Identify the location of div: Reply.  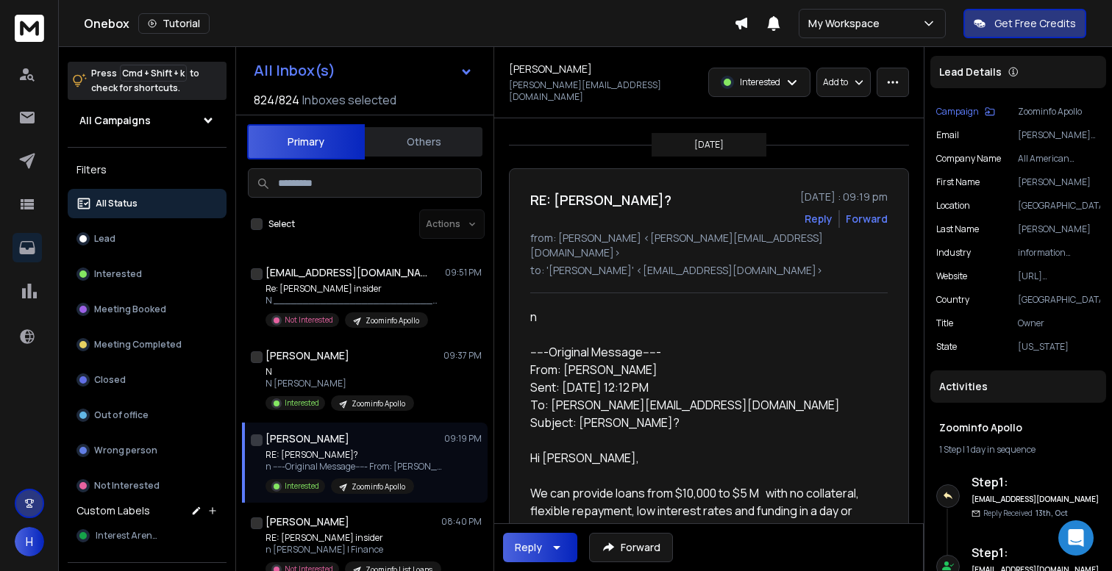
(528, 548).